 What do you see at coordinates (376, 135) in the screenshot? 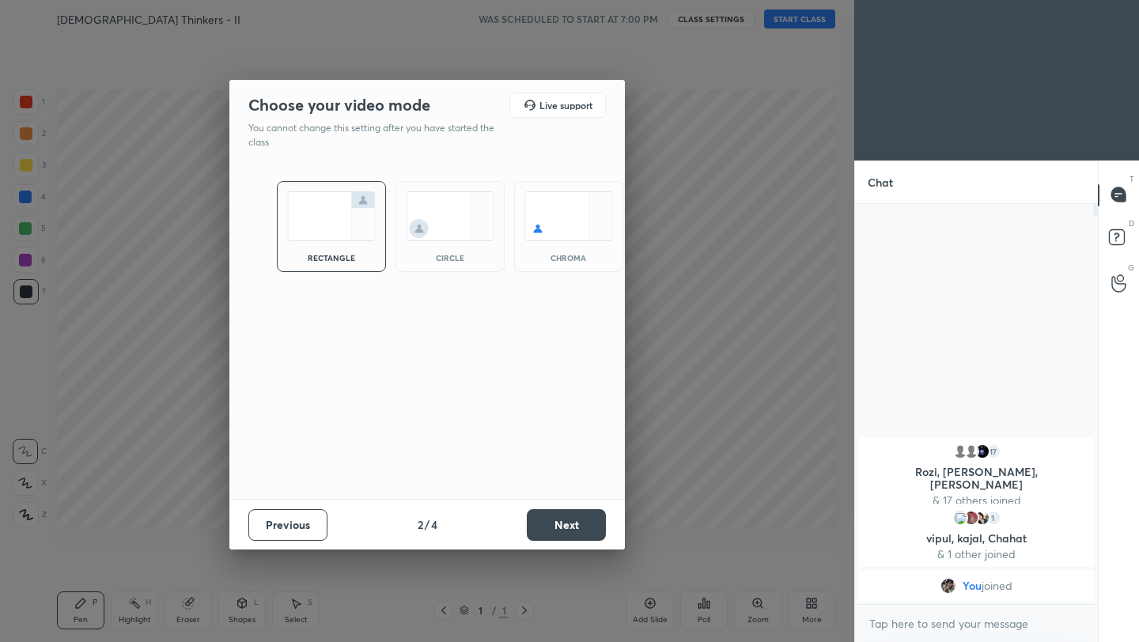
I see `p: You cannot change this setting after you have started the class` at bounding box center [376, 135].